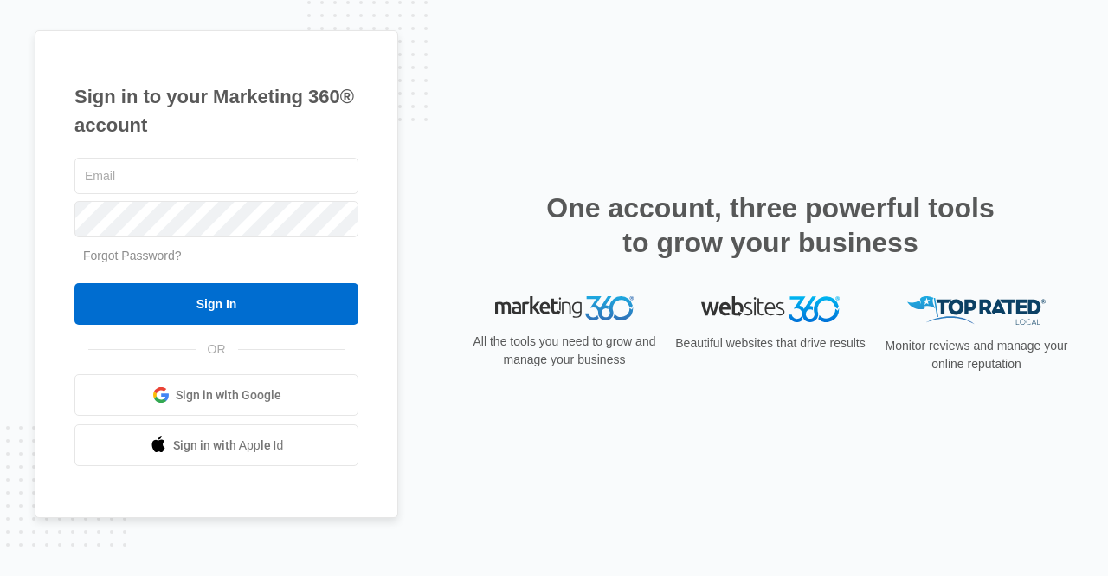 This screenshot has height=576, width=1108. I want to click on input: Email, so click(216, 176).